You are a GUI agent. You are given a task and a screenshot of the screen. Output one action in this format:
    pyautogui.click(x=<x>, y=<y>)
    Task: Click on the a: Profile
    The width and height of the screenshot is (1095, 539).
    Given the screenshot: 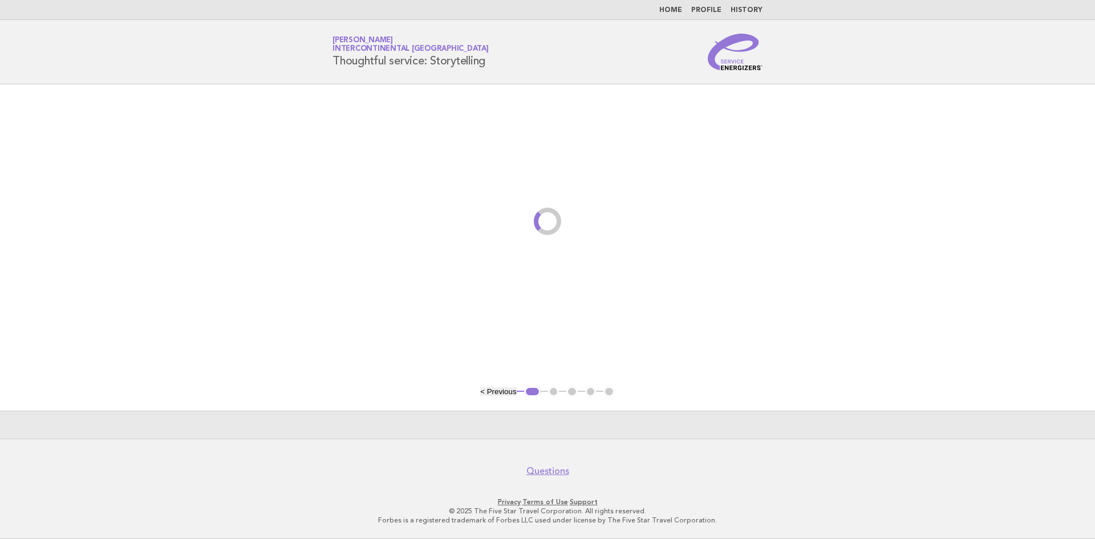 What is the action you would take?
    pyautogui.click(x=706, y=10)
    